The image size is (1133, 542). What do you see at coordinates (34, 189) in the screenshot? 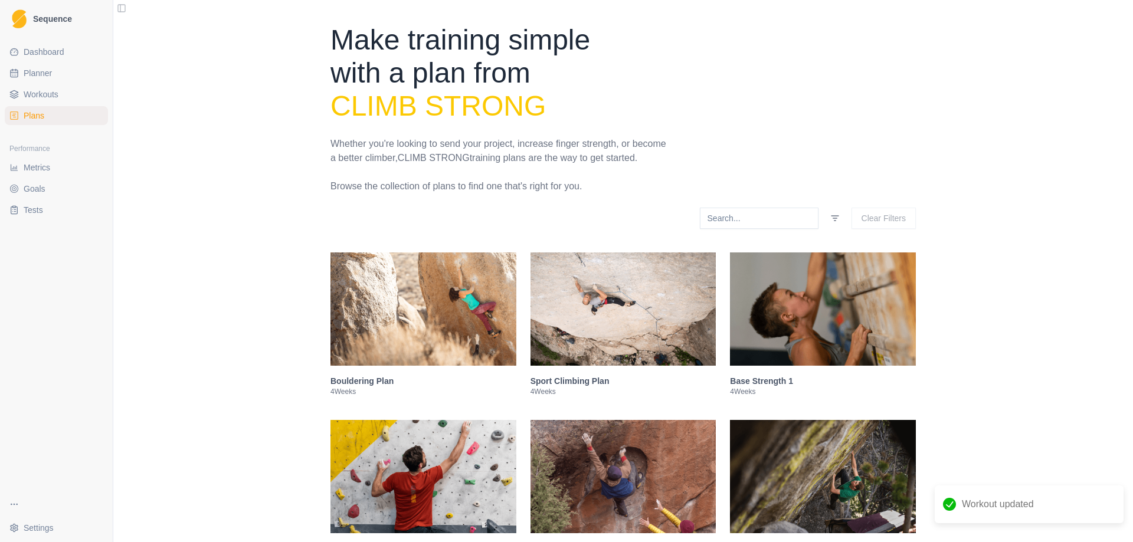
I see `span: Goals` at bounding box center [34, 189].